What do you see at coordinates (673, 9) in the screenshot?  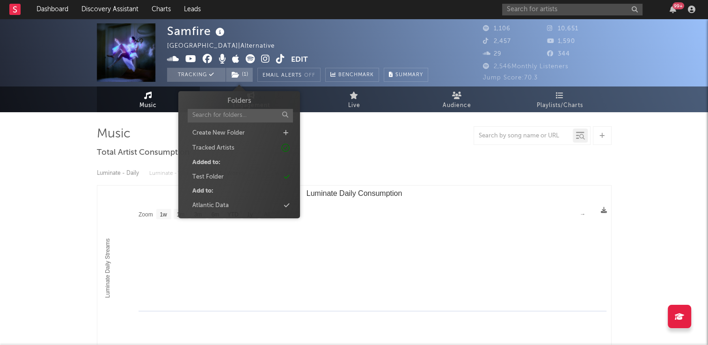 I see `button: 99+` at bounding box center [673, 9].